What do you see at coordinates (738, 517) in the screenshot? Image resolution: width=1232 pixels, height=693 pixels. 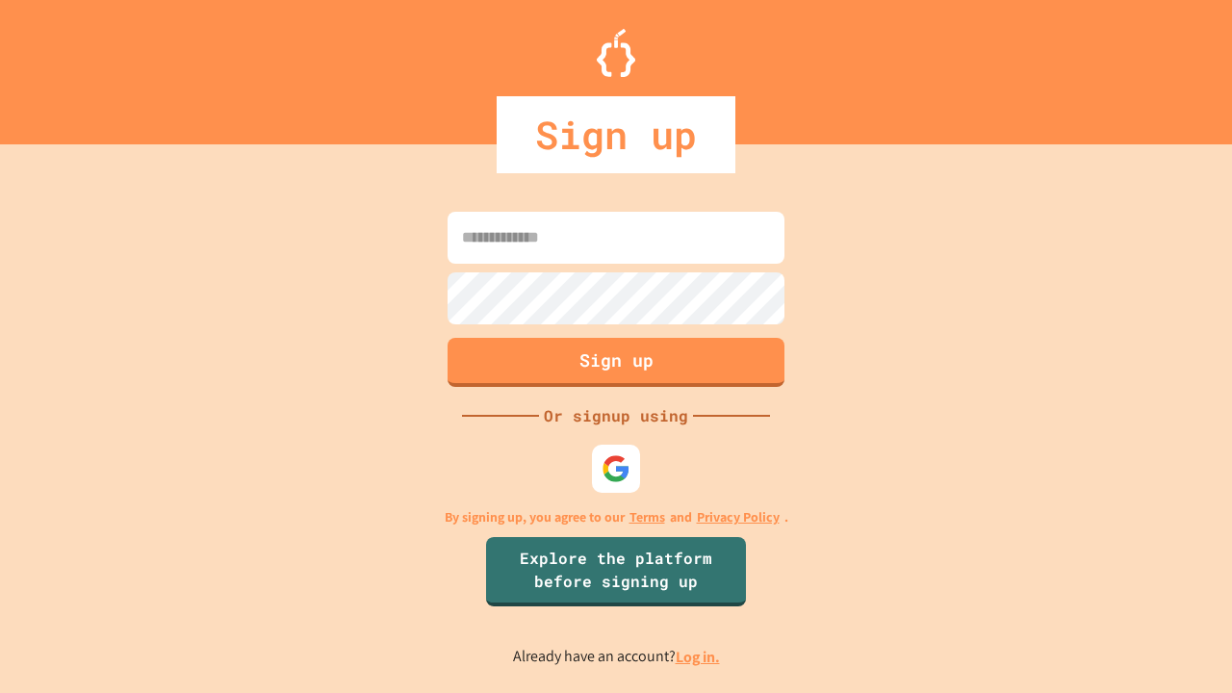 I see `a: Privacy Policy` at bounding box center [738, 517].